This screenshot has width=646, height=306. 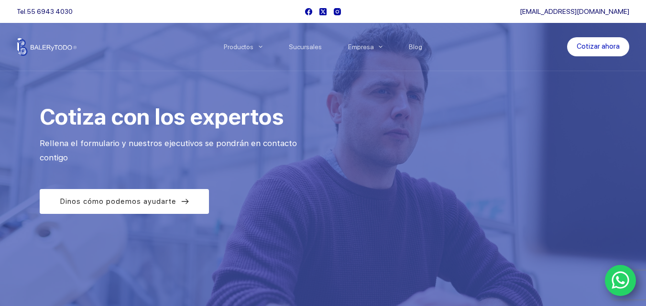 I want to click on span: Rellena el formulario y nuestros ejecutivos se pondrán en contacto contigo, so click(x=169, y=151).